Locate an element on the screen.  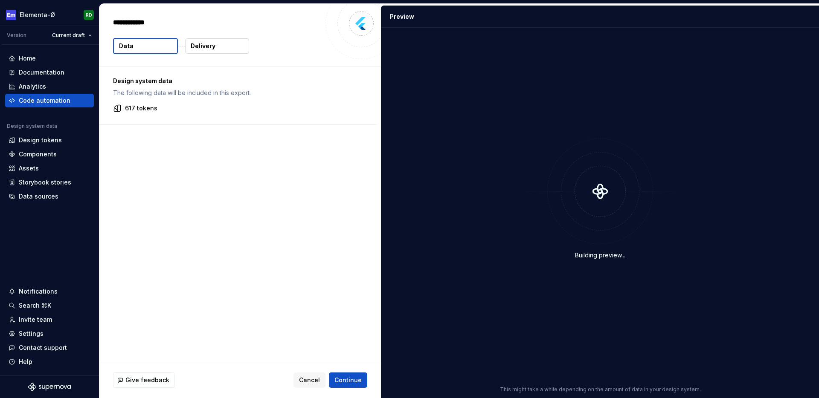
a: Components is located at coordinates (49, 154).